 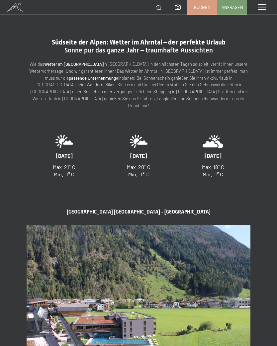 What do you see at coordinates (213, 167) in the screenshot?
I see `span: Max. 18° C` at bounding box center [213, 167].